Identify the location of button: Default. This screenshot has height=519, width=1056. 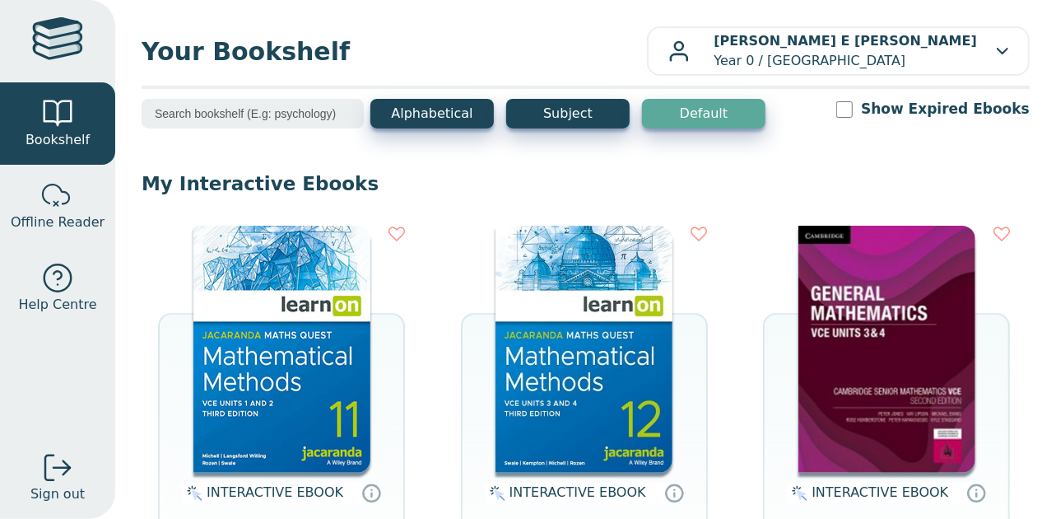
(704, 114).